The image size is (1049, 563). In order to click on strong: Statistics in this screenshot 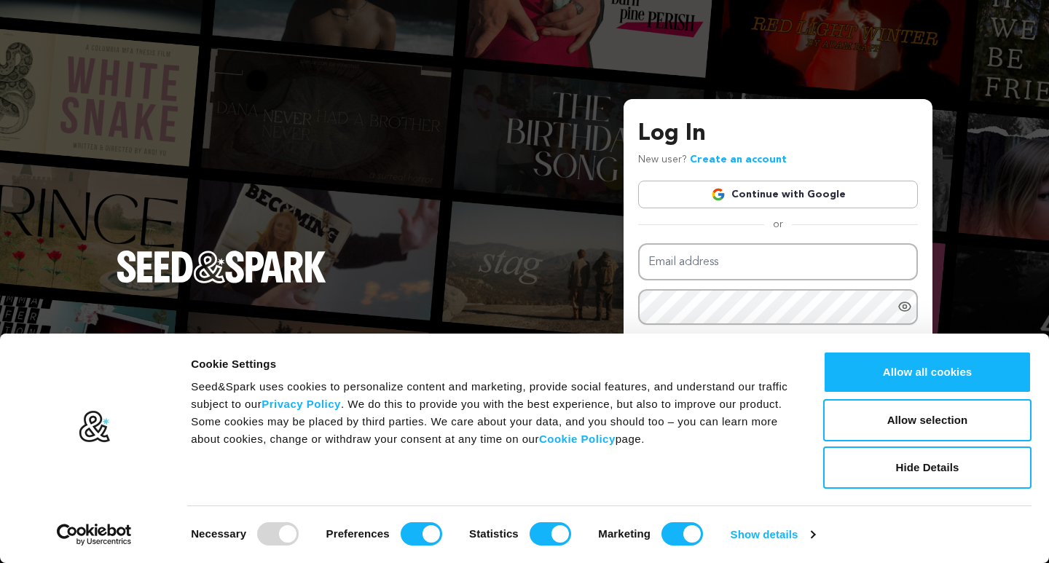, I will do `click(494, 533)`.